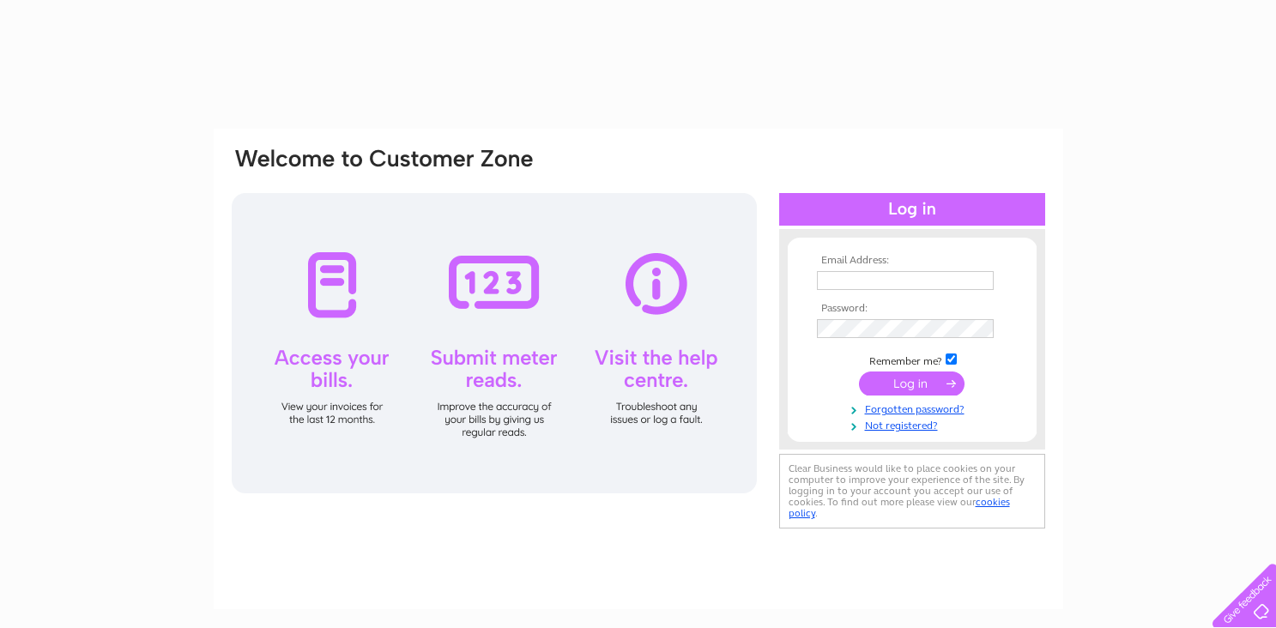 Image resolution: width=1276 pixels, height=628 pixels. Describe the element at coordinates (899, 507) in the screenshot. I see `a: cookies policy` at that location.